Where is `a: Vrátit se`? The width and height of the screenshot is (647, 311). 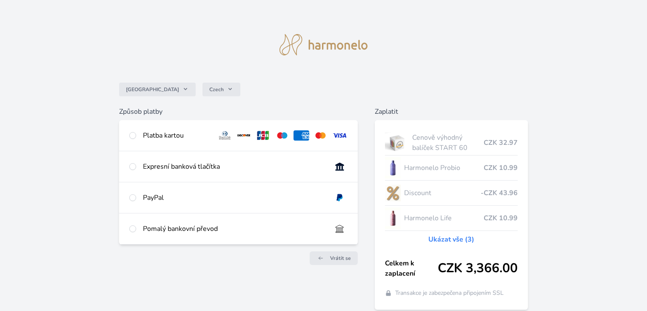
a: Vrátit se is located at coordinates (334, 258).